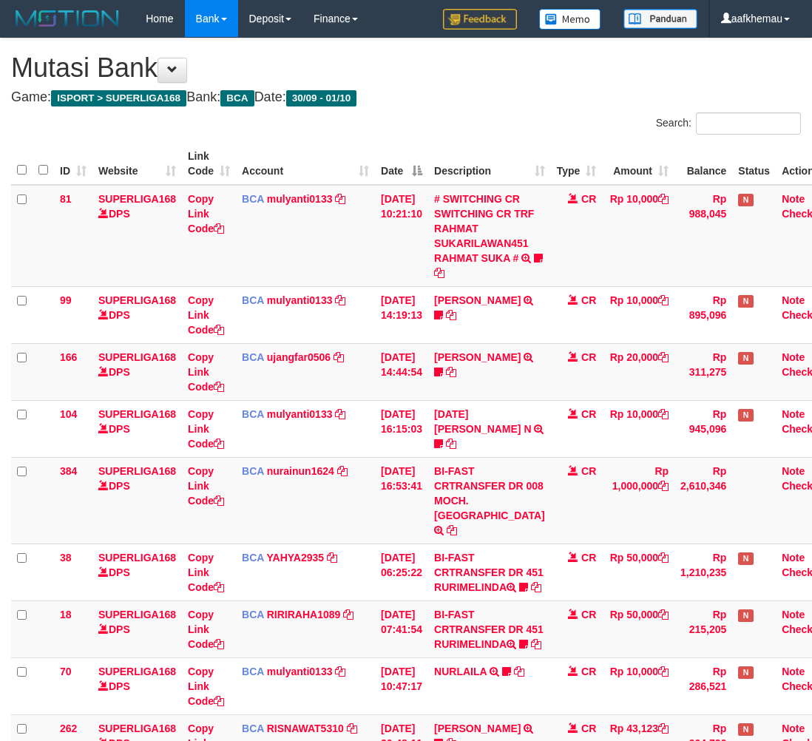 This screenshot has height=741, width=812. What do you see at coordinates (348, 615) in the screenshot?
I see `a: Copy RIRIRAHA1089 to clipboard` at bounding box center [348, 615].